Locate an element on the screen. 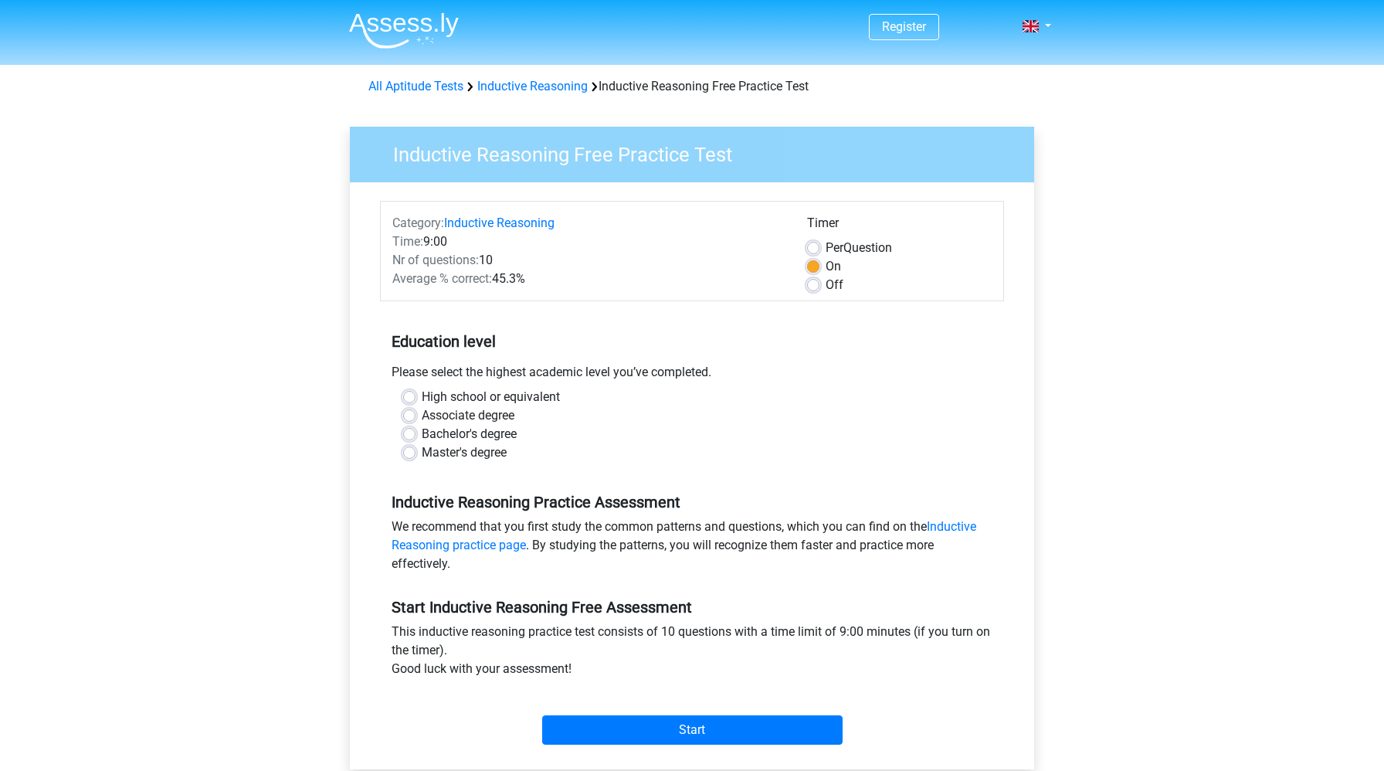 This screenshot has width=1384, height=771. label: Associate degree is located at coordinates (468, 415).